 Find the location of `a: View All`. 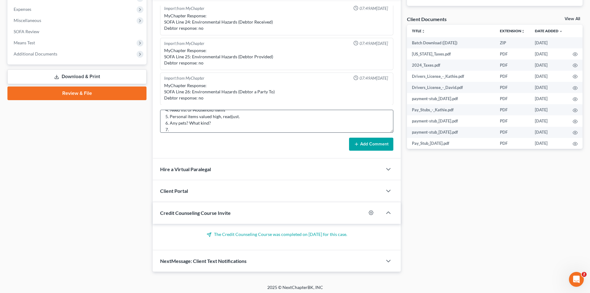

a: View All is located at coordinates (572, 19).